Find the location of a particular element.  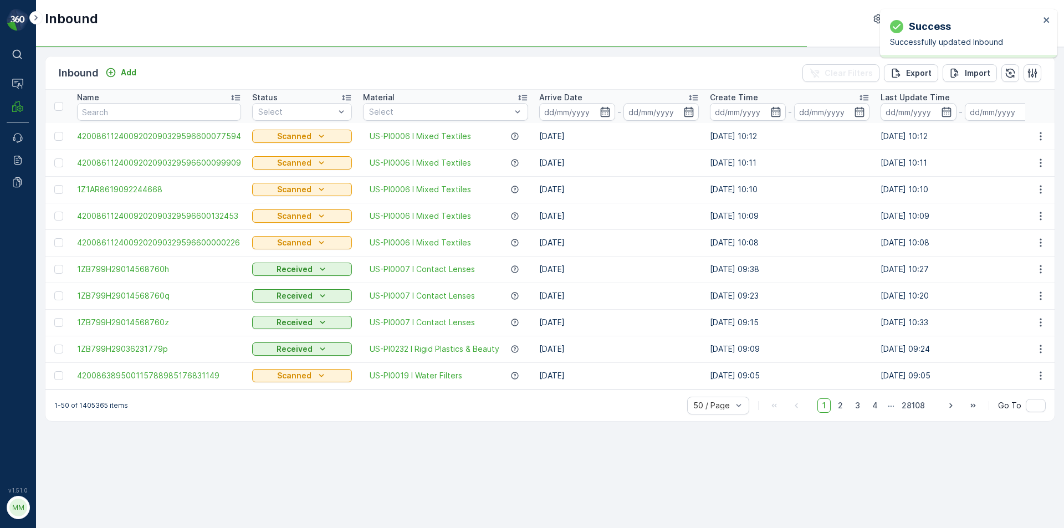

span: 420086389500115788985176831149 is located at coordinates (159, 376).